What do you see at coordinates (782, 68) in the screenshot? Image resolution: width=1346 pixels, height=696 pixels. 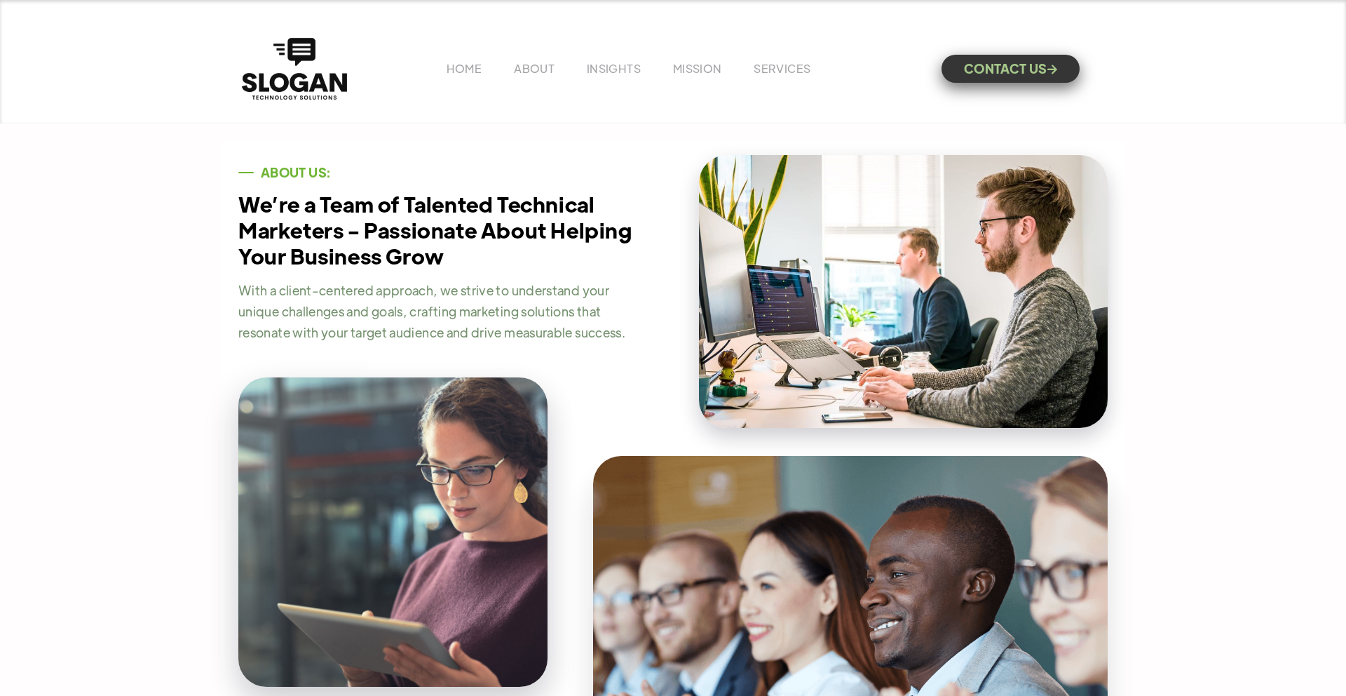 I see `a: SERVICES` at bounding box center [782, 68].